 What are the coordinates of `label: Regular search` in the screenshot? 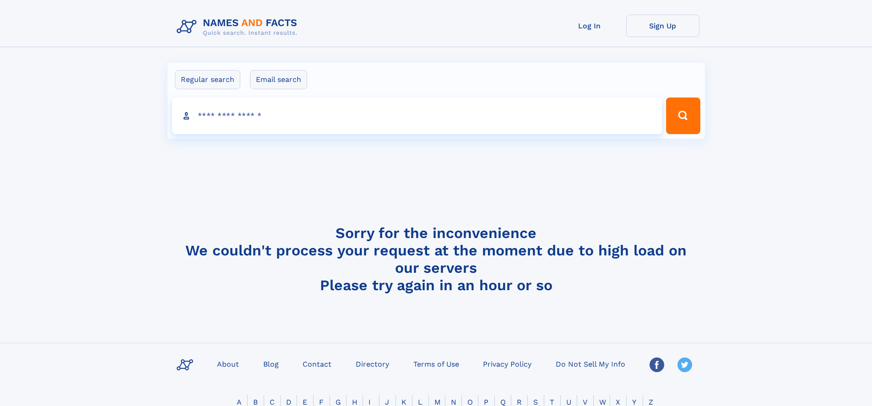 It's located at (207, 80).